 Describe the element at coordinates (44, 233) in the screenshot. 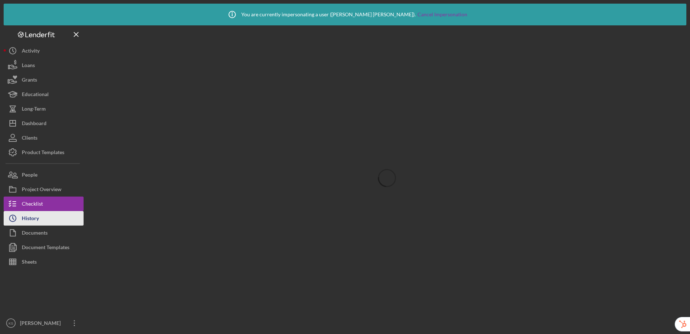

I see `a: Documents` at that location.